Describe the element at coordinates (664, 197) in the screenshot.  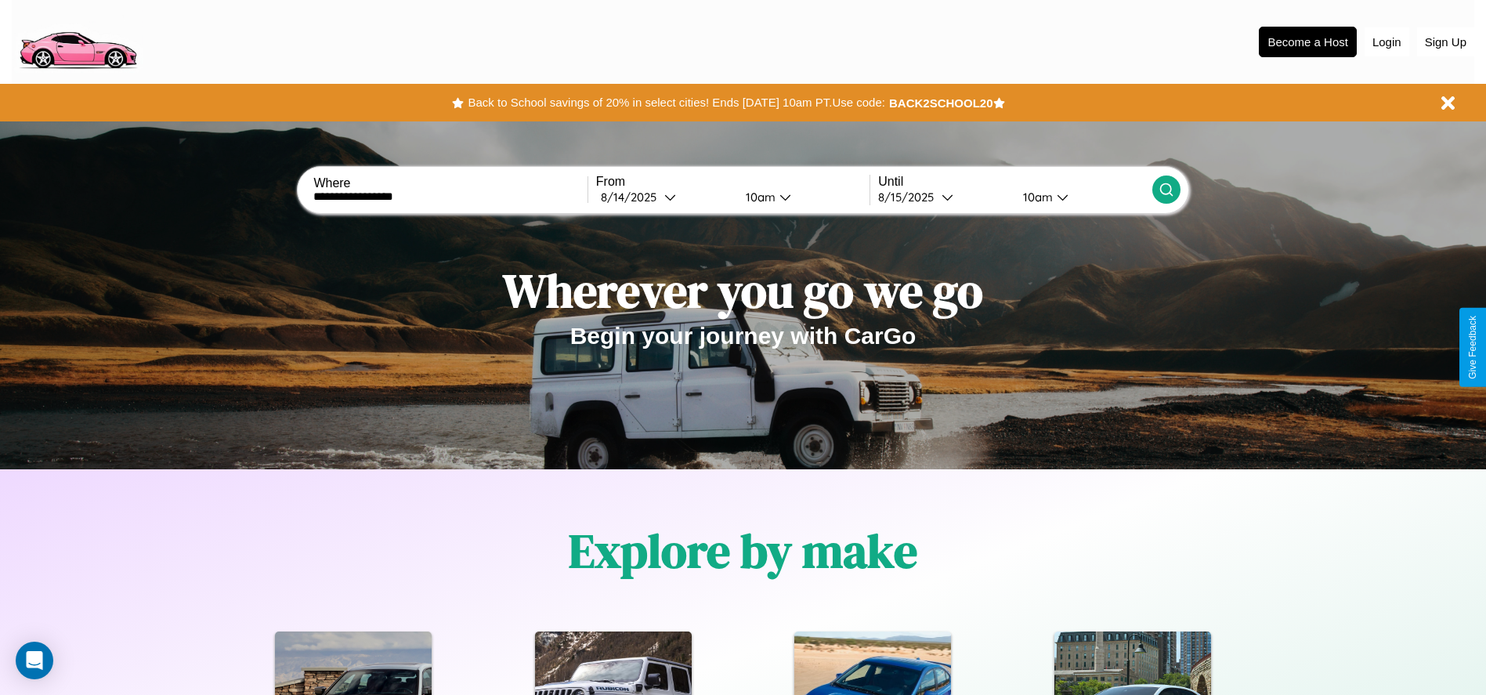
I see `button: 8/14/2025` at that location.